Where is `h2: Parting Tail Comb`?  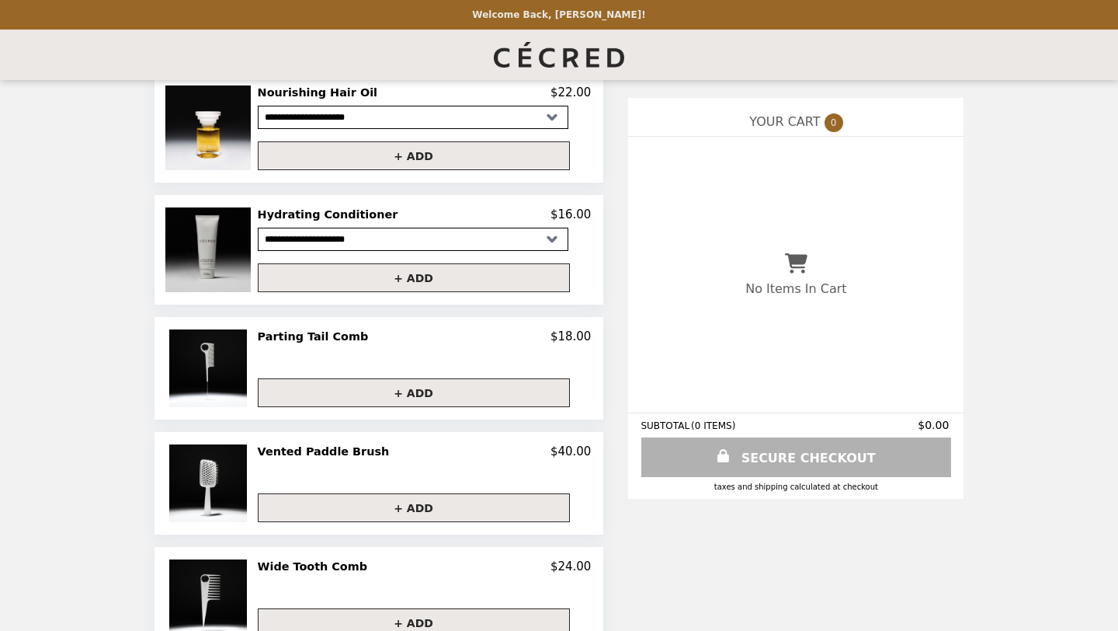 h2: Parting Tail Comb is located at coordinates (316, 336).